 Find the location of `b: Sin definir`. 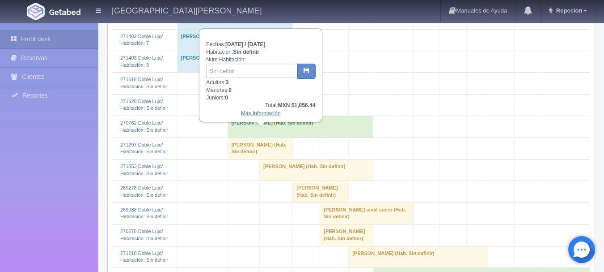

b: Sin definir is located at coordinates (246, 52).